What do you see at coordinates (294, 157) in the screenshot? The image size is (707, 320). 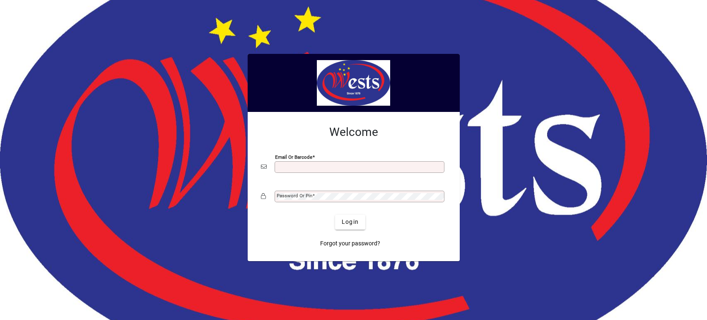 I see `mat-label: Email or Barcode` at bounding box center [294, 157].